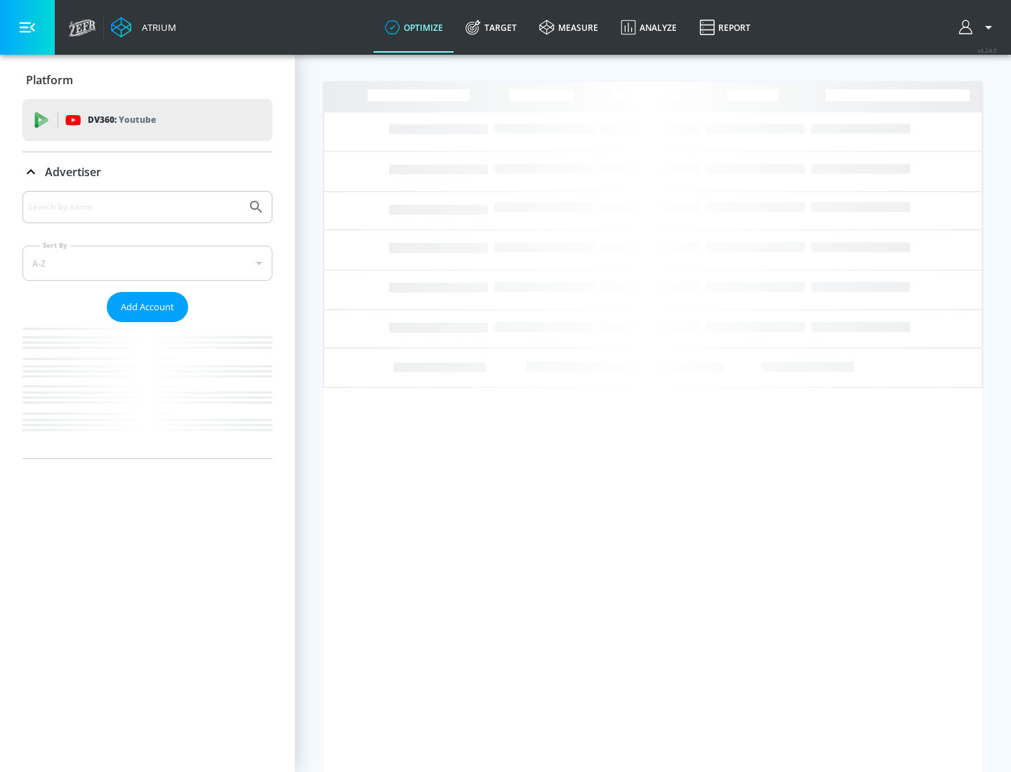 This screenshot has width=1011, height=772. What do you see at coordinates (73, 172) in the screenshot?
I see `p: Advertiser` at bounding box center [73, 172].